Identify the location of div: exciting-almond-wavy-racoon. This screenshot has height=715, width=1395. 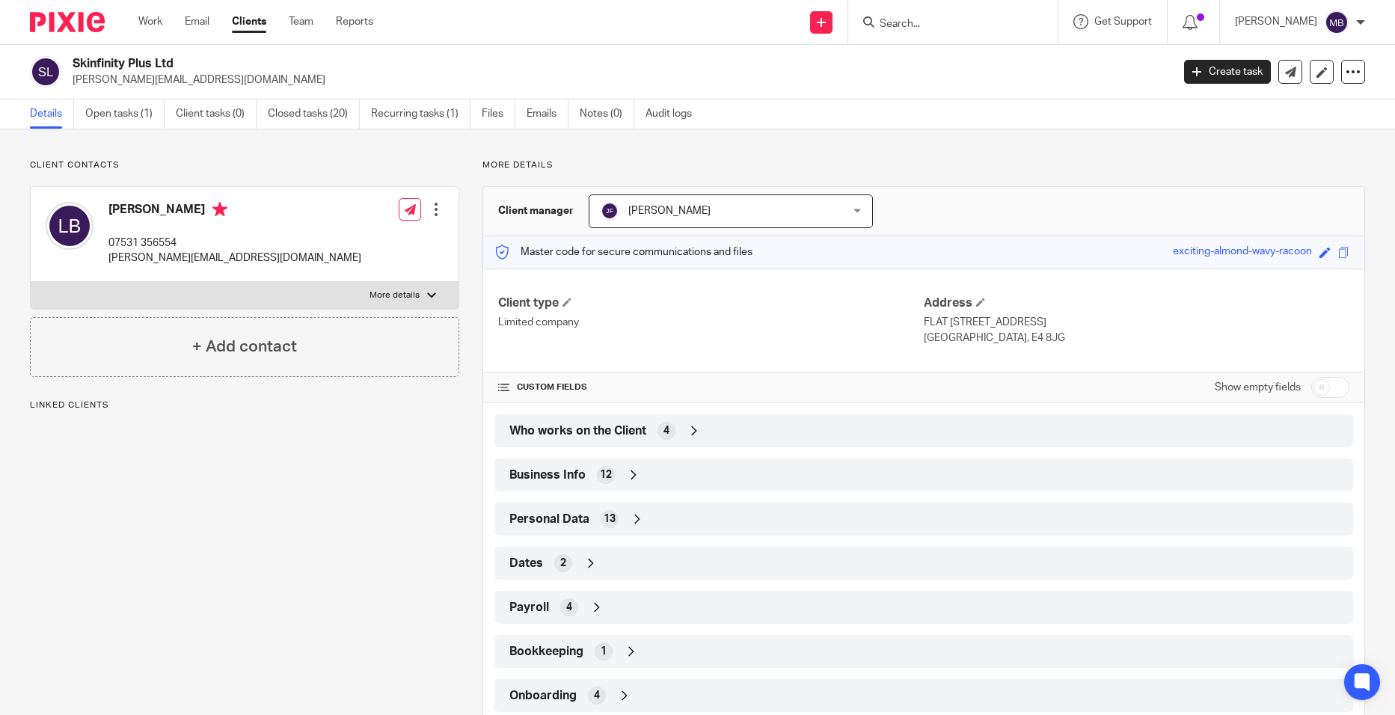
(1242, 252).